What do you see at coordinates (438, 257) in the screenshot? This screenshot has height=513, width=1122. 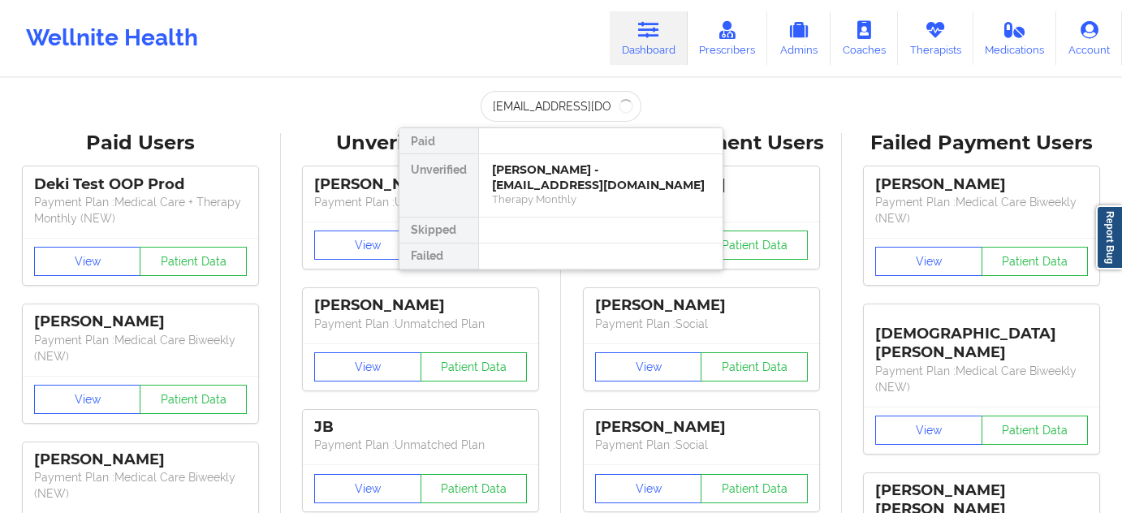 I see `div: Failed` at bounding box center [438, 257].